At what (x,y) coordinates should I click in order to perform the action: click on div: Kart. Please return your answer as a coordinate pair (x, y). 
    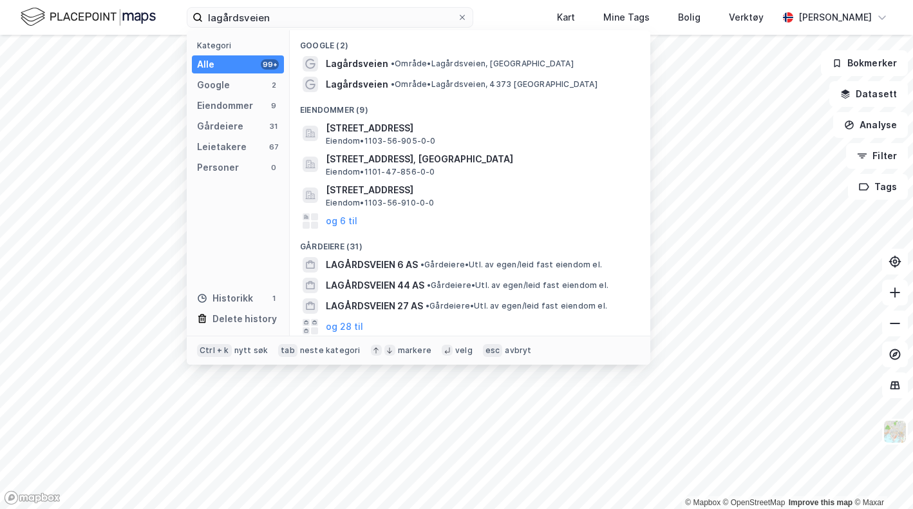
    Looking at the image, I should click on (566, 17).